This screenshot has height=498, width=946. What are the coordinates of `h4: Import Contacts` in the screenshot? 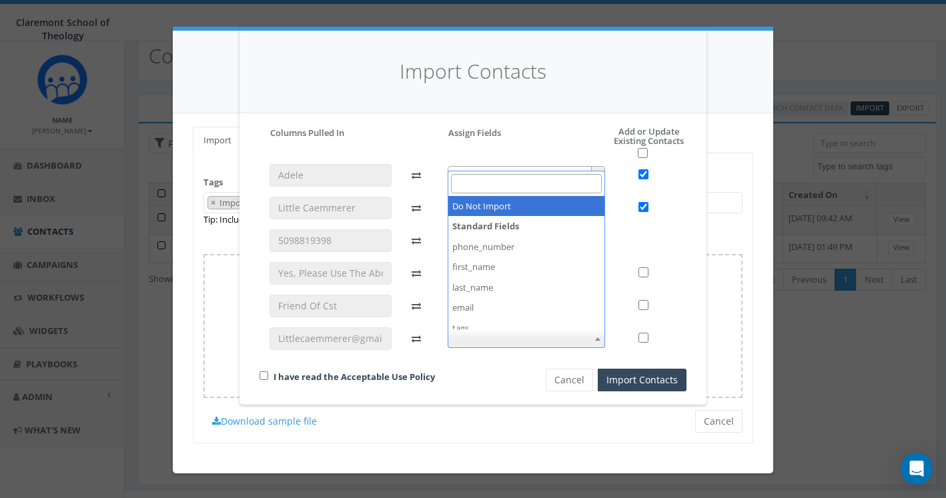 It's located at (473, 71).